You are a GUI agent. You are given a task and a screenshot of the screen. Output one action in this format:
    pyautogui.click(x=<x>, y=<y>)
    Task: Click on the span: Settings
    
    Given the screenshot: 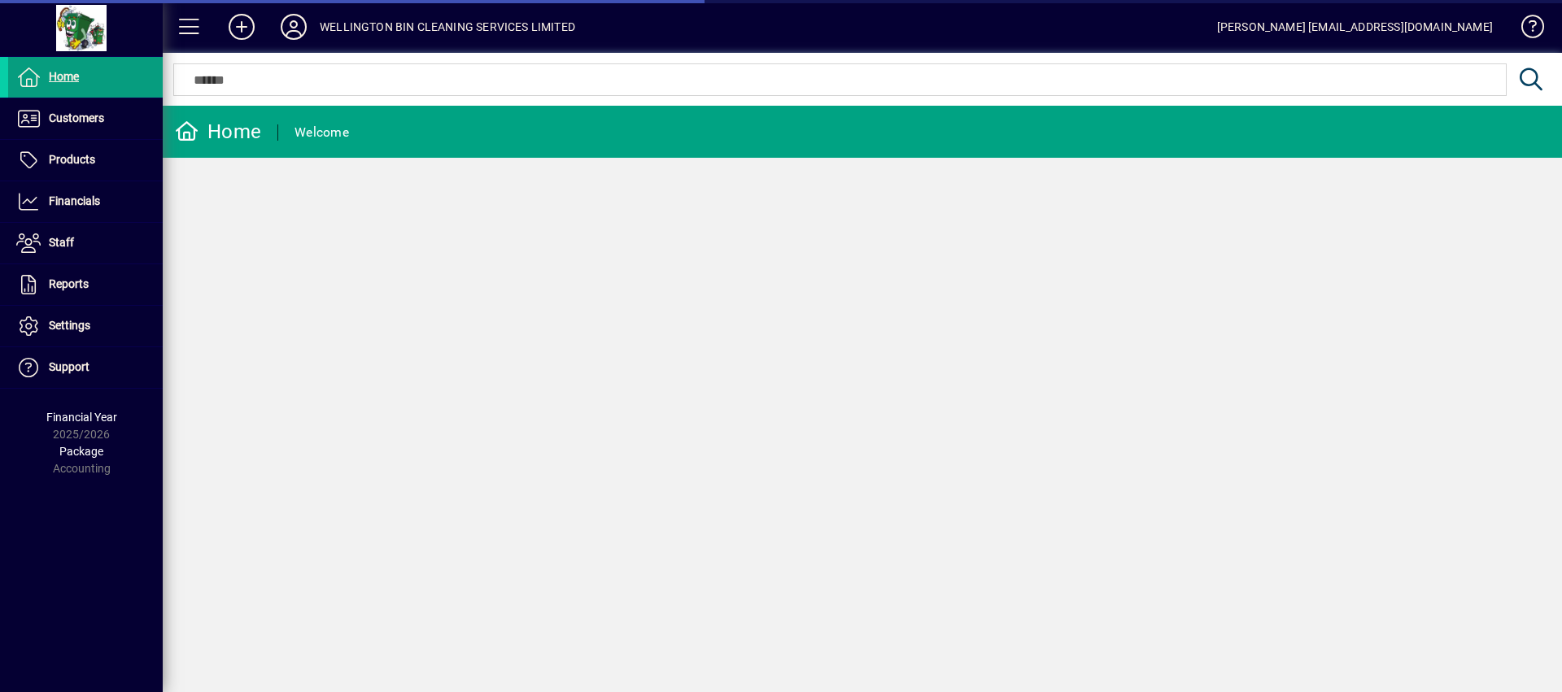 What is the action you would take?
    pyautogui.click(x=69, y=325)
    